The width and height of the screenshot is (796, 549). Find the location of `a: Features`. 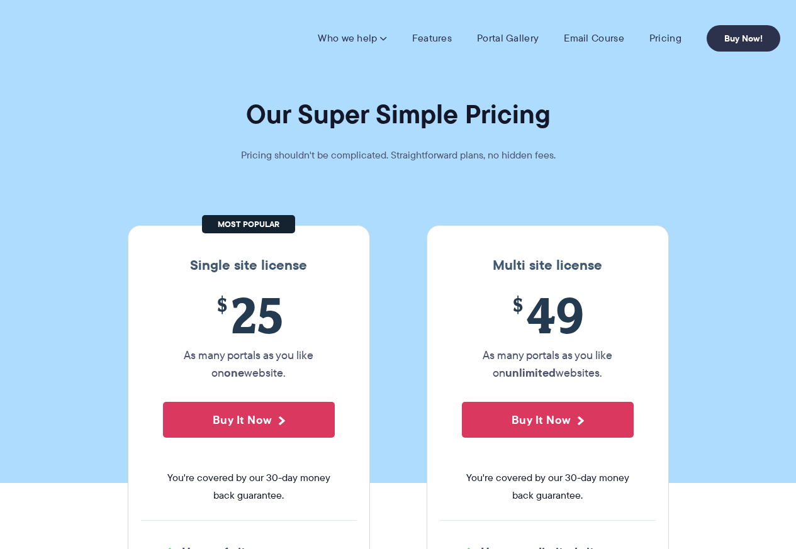

a: Features is located at coordinates (432, 38).